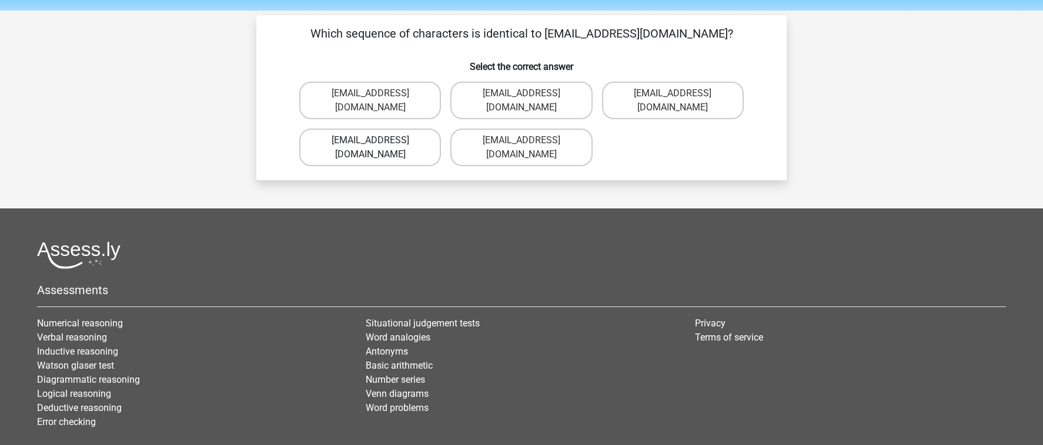 This screenshot has width=1043, height=445. What do you see at coordinates (423, 323) in the screenshot?
I see `a: Situational judgement tests` at bounding box center [423, 323].